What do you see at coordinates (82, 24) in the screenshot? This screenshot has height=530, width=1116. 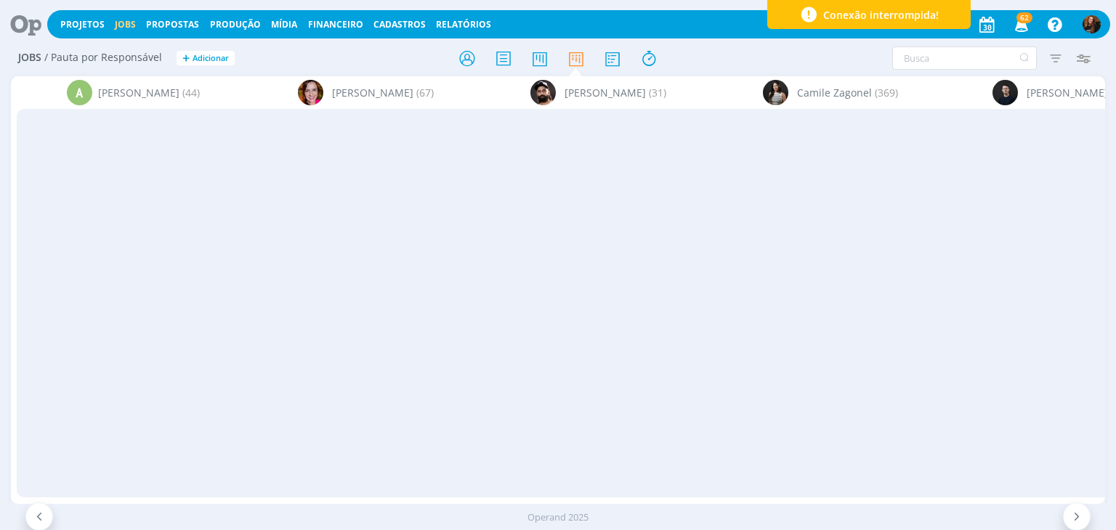 I see `a: Projetos` at bounding box center [82, 24].